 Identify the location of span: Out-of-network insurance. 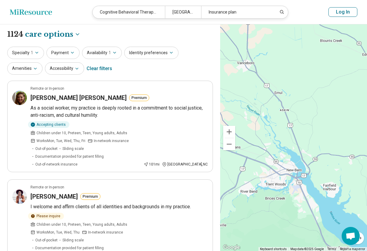
(56, 165).